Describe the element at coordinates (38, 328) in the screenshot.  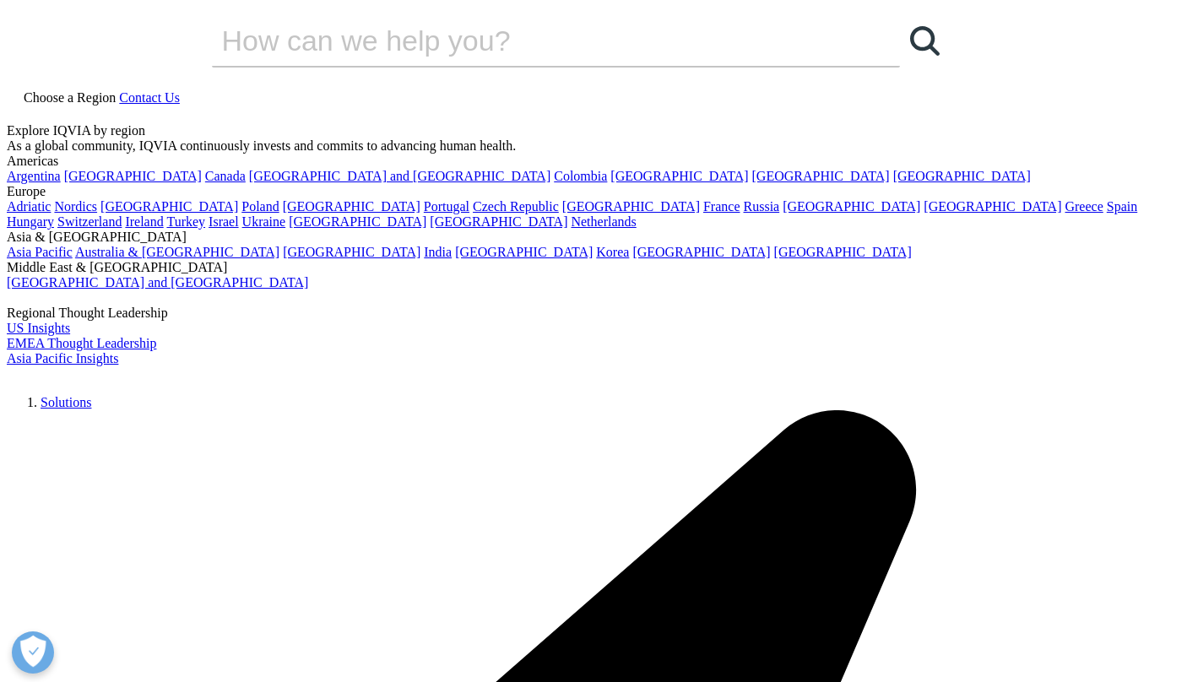
I see `span: US Insights` at that location.